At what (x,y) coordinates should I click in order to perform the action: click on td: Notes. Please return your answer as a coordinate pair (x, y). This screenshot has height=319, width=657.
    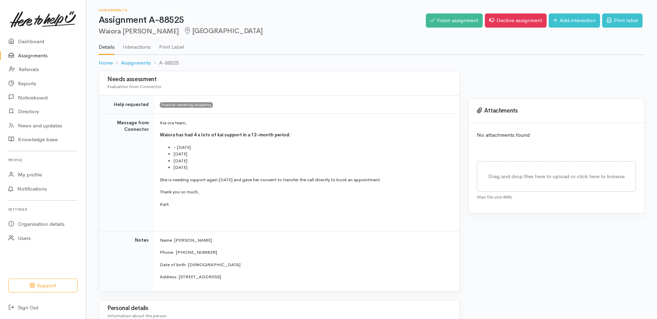
    Looking at the image, I should click on (127, 261).